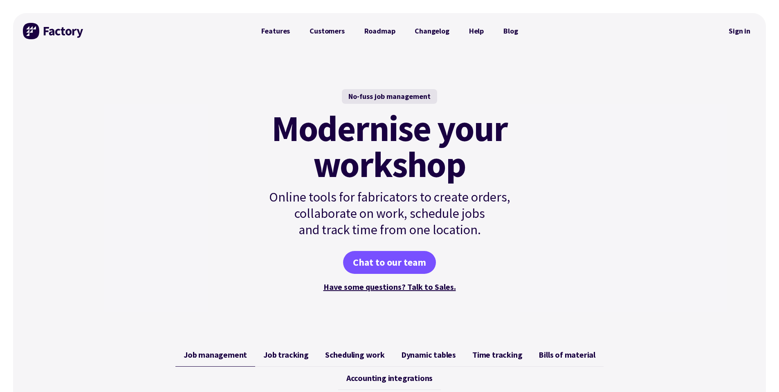  What do you see at coordinates (432, 31) in the screenshot?
I see `a: Changelog` at bounding box center [432, 31].